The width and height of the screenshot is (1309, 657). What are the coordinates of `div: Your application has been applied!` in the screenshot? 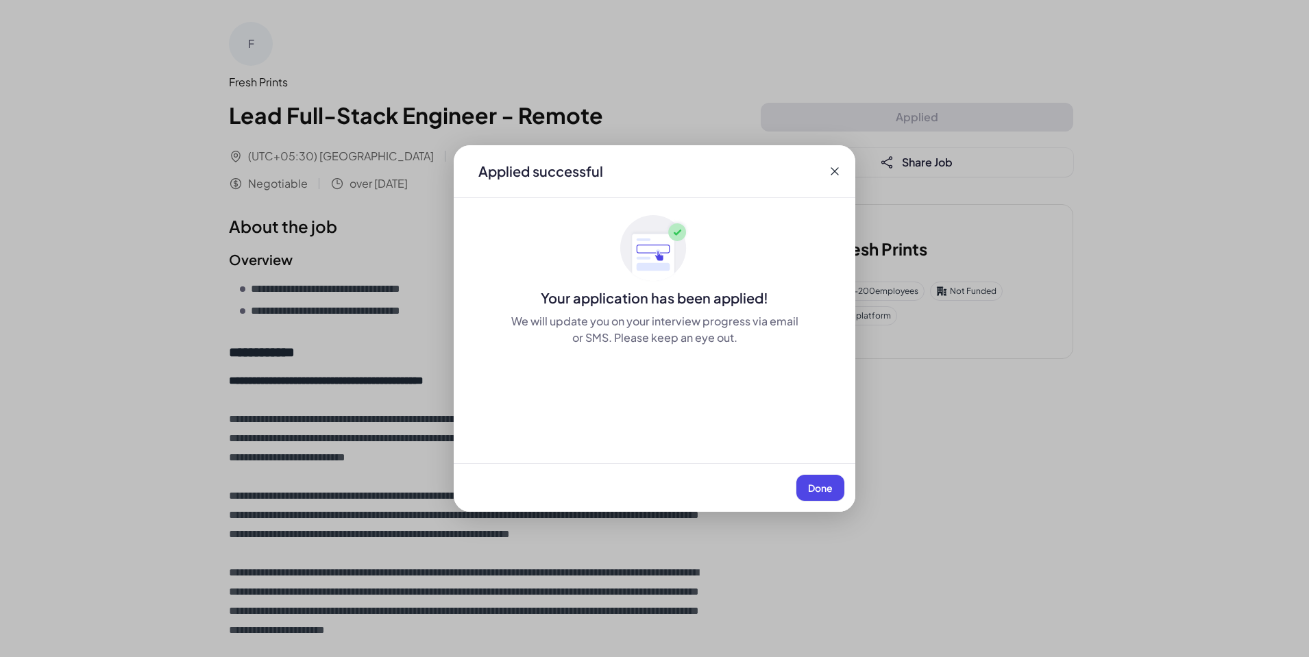 It's located at (655, 298).